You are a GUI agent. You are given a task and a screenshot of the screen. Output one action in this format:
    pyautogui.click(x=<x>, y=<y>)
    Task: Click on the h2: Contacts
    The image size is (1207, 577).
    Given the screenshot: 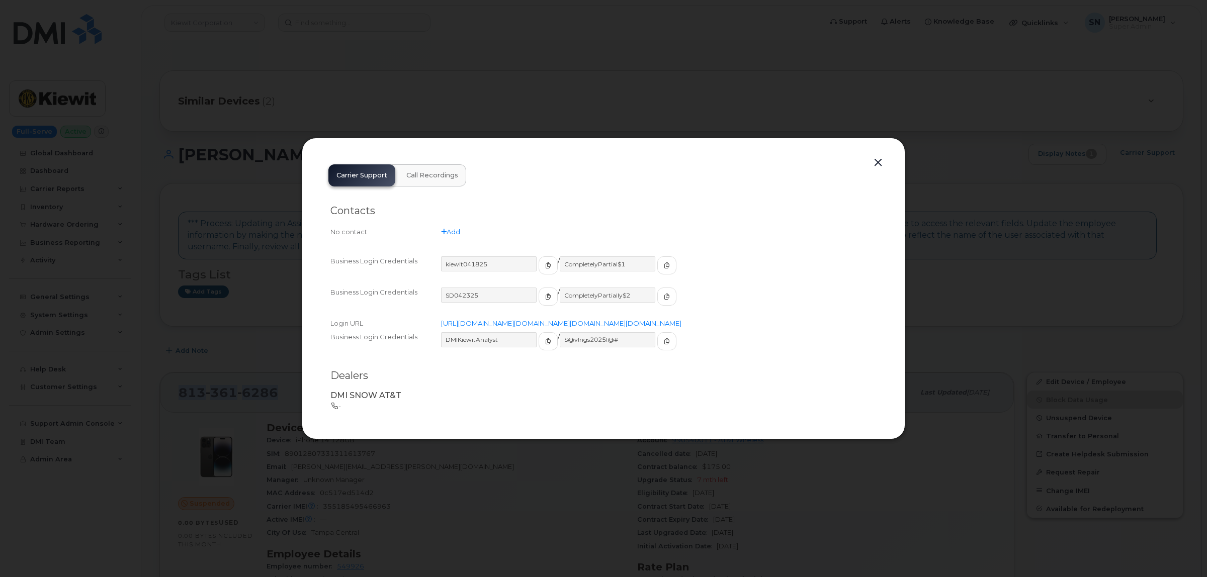 What is the action you would take?
    pyautogui.click(x=603, y=211)
    